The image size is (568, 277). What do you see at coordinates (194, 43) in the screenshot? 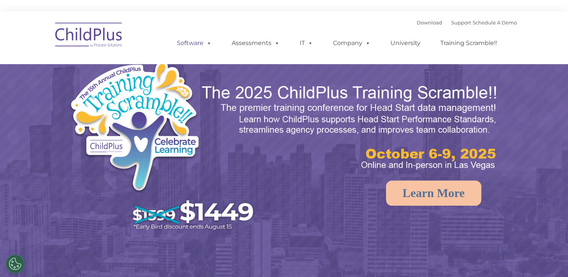
I see `a: Software` at bounding box center [194, 43].